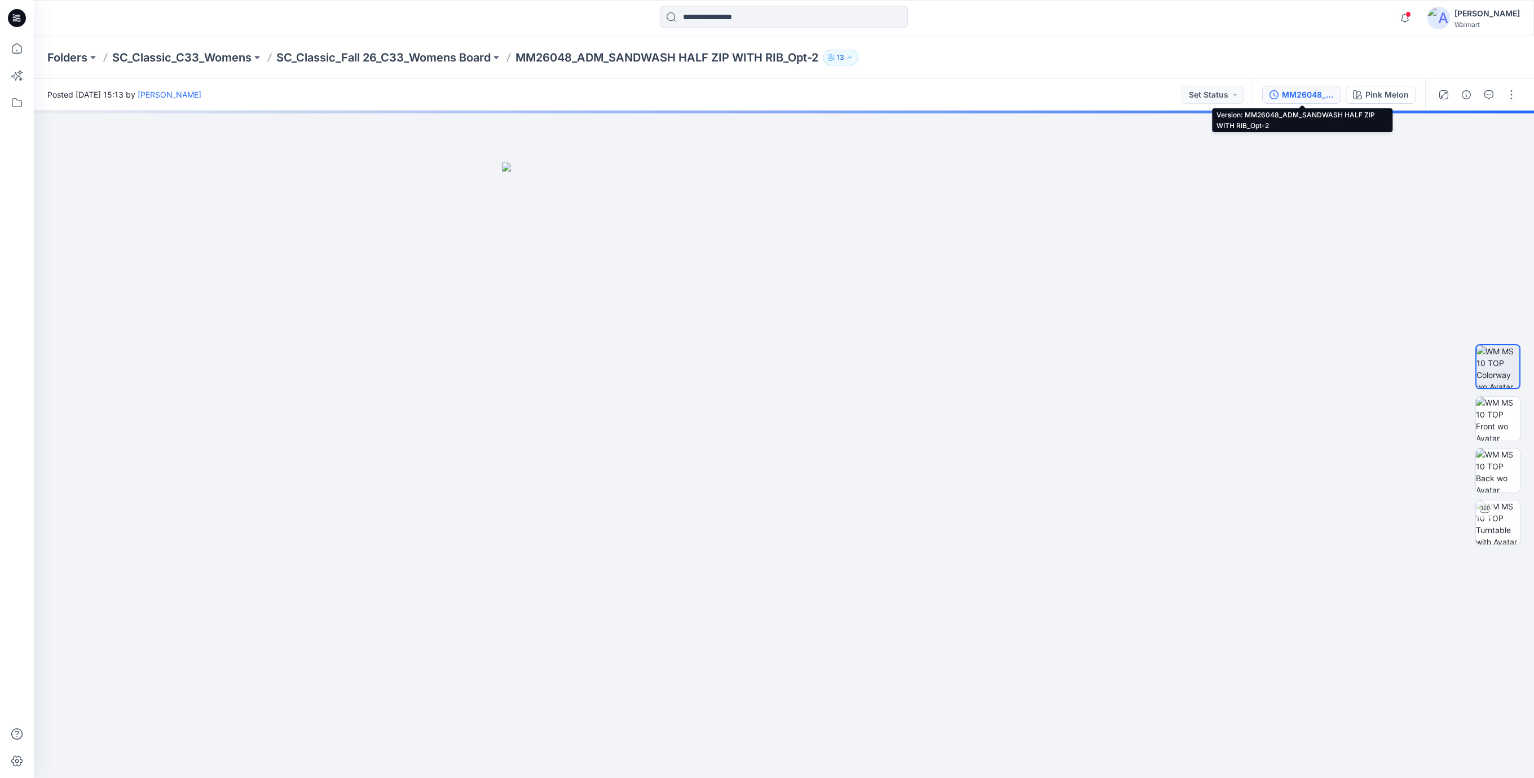 This screenshot has height=778, width=1534. What do you see at coordinates (1498, 367) in the screenshot?
I see `img: WM MS 10 TOP Colorway wo Avatar` at bounding box center [1498, 367].